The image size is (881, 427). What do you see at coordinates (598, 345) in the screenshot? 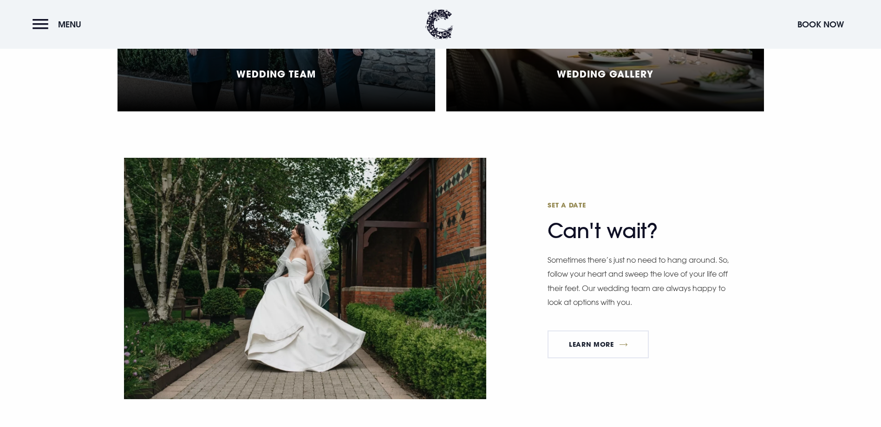
I see `a: Learn More` at bounding box center [598, 345].